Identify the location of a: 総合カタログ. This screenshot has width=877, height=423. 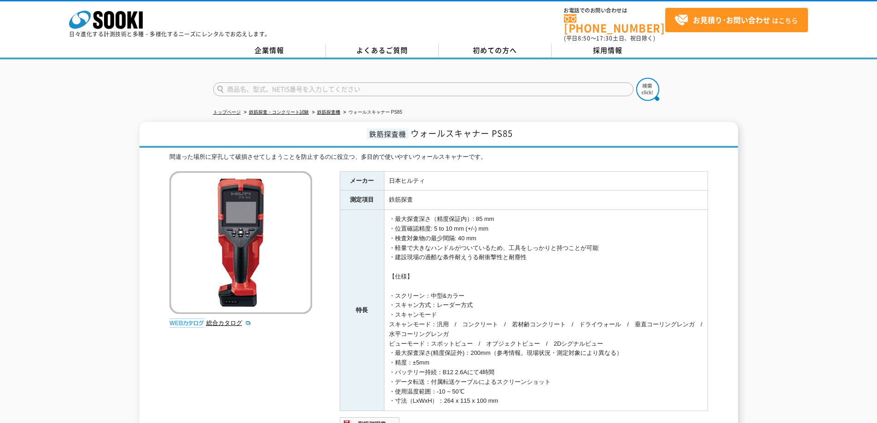
(229, 323).